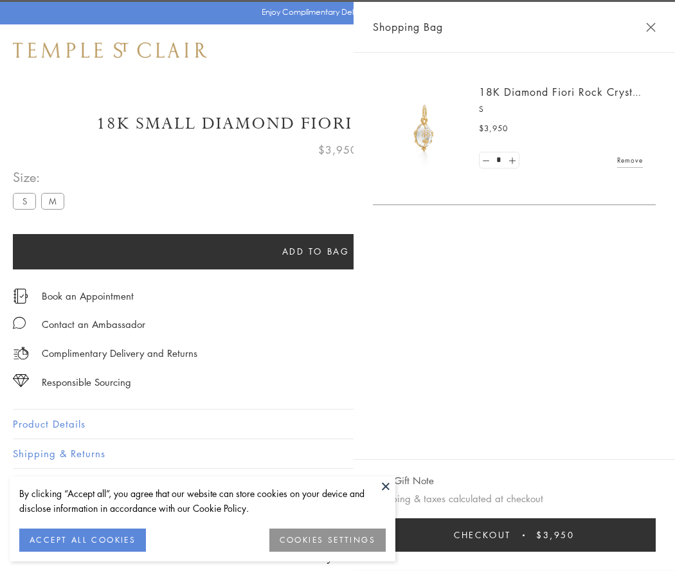 The width and height of the screenshot is (675, 571). Describe the element at coordinates (403, 480) in the screenshot. I see `button: Add Gift Note` at that location.